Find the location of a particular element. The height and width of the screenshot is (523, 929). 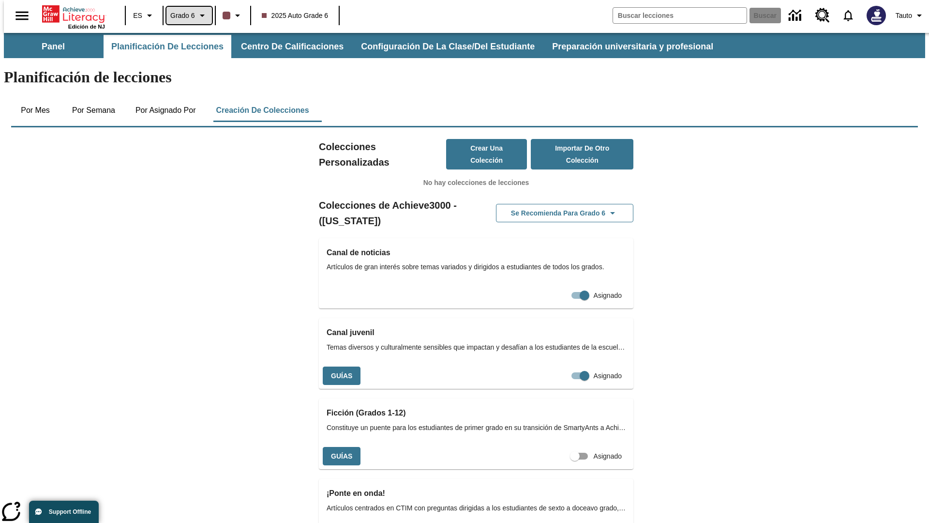

a: Centro de recursos, Se abrirá en una pestaña nueva. is located at coordinates (823, 15).